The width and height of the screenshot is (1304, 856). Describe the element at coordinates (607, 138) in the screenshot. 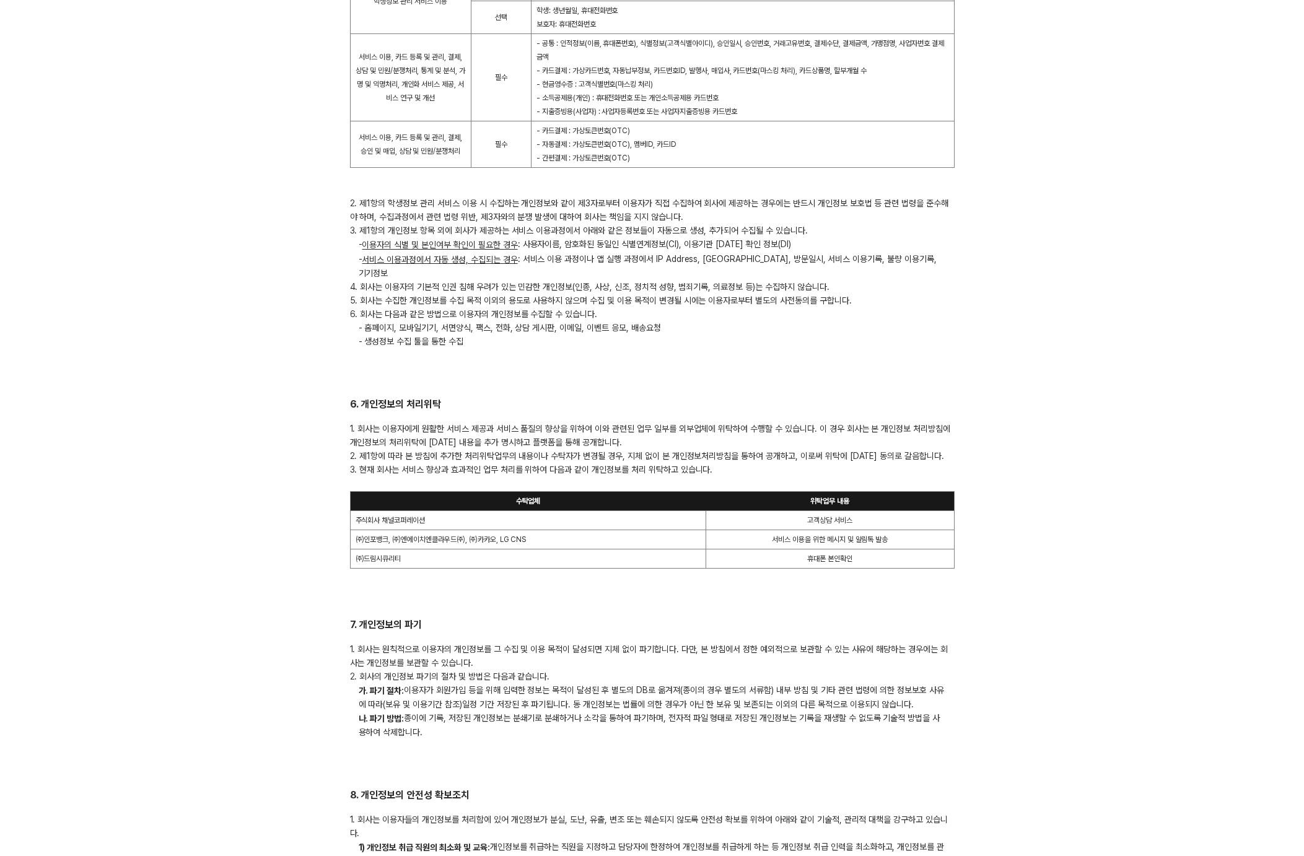

I see `span: - 카드결제 : 가상토큰번호(OTC) - 자동결제 : 가상토큰번호(OTC), 멤버ID, 카드ID` at that location.